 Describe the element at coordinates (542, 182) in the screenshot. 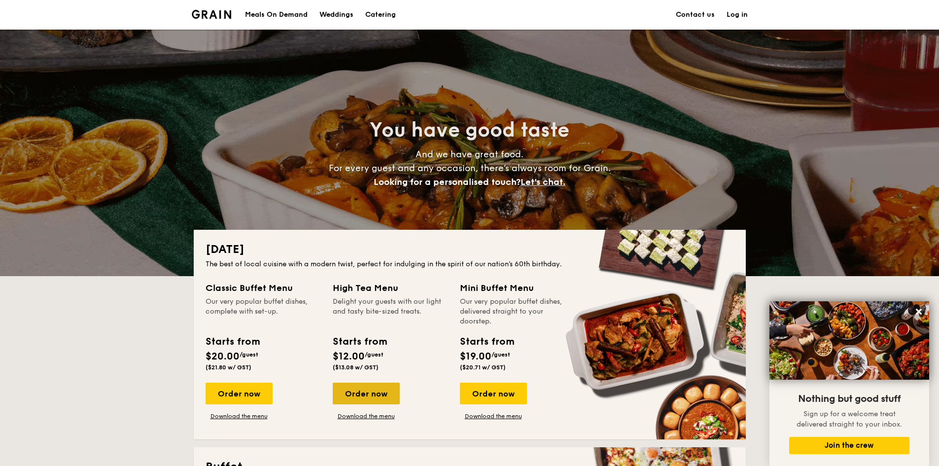

I see `span: Let's chat.` at that location.